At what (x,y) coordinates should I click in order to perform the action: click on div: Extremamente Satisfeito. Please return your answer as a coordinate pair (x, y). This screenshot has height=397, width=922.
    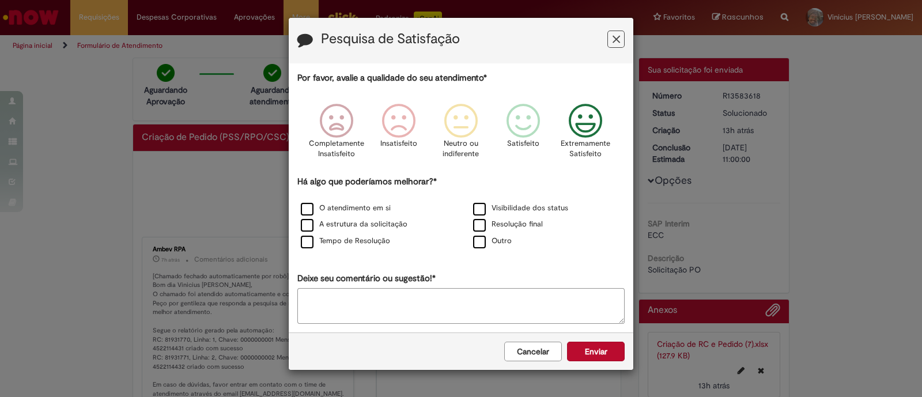
    Looking at the image, I should click on (585, 134).